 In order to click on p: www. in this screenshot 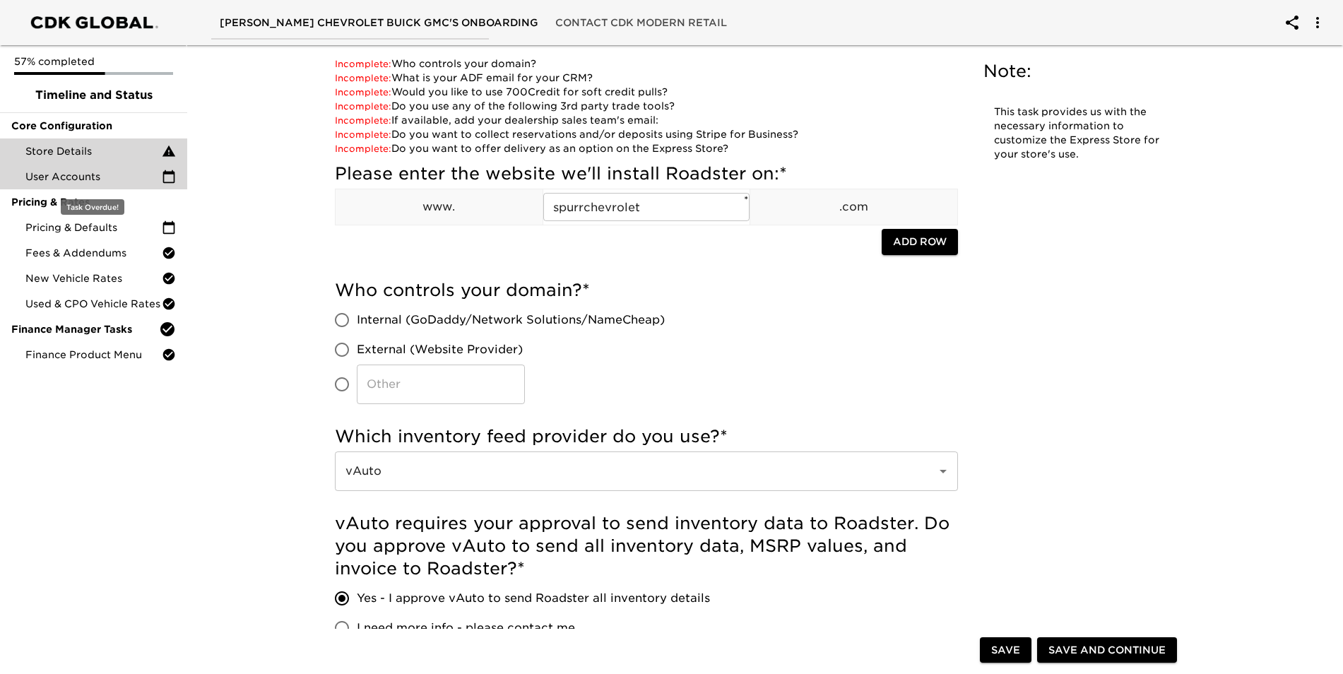, I will do `click(439, 207)`.